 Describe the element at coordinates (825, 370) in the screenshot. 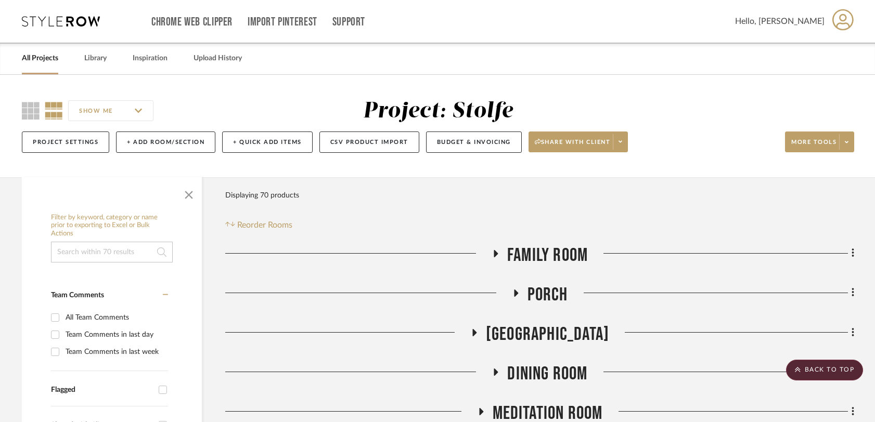

I see `scroll-to-top-button: BACK TO TOP` at that location.